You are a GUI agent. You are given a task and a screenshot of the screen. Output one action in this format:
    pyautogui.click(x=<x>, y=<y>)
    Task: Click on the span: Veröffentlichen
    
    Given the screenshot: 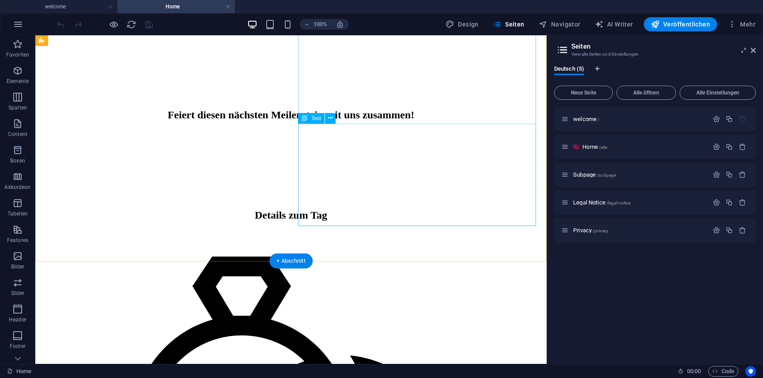 What is the action you would take?
    pyautogui.click(x=680, y=24)
    